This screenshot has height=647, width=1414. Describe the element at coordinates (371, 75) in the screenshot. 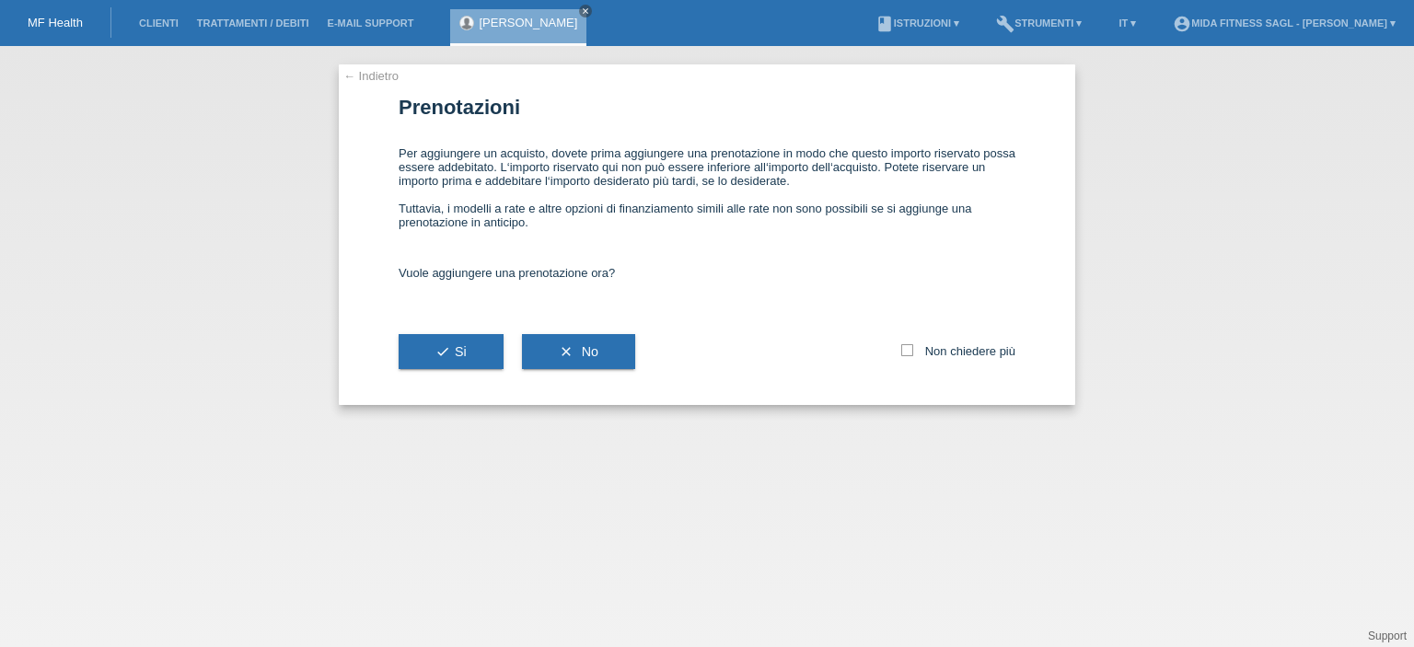

I see `a: ← Indietro` at that location.